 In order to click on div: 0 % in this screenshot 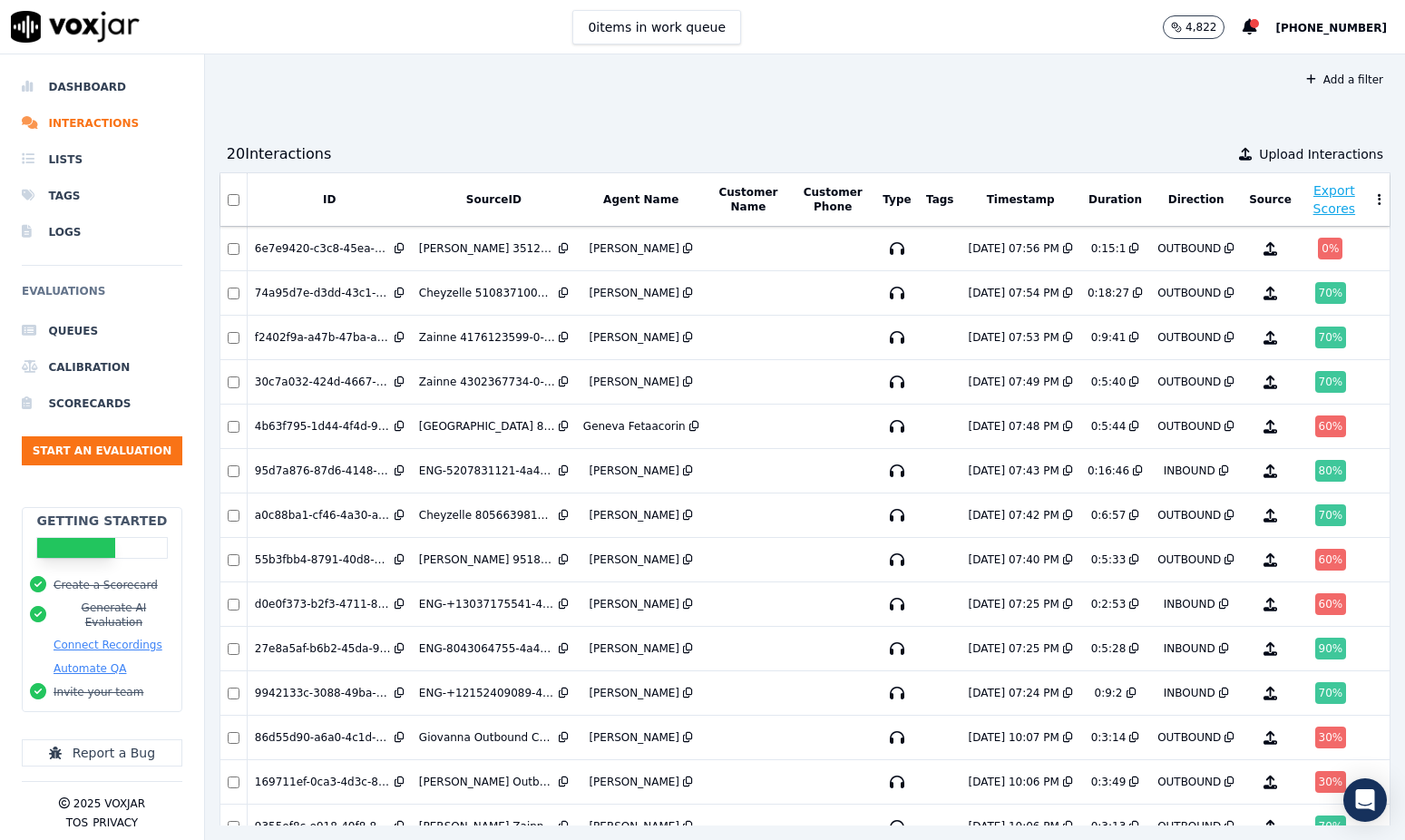, I will do `click(1329, 249)`.